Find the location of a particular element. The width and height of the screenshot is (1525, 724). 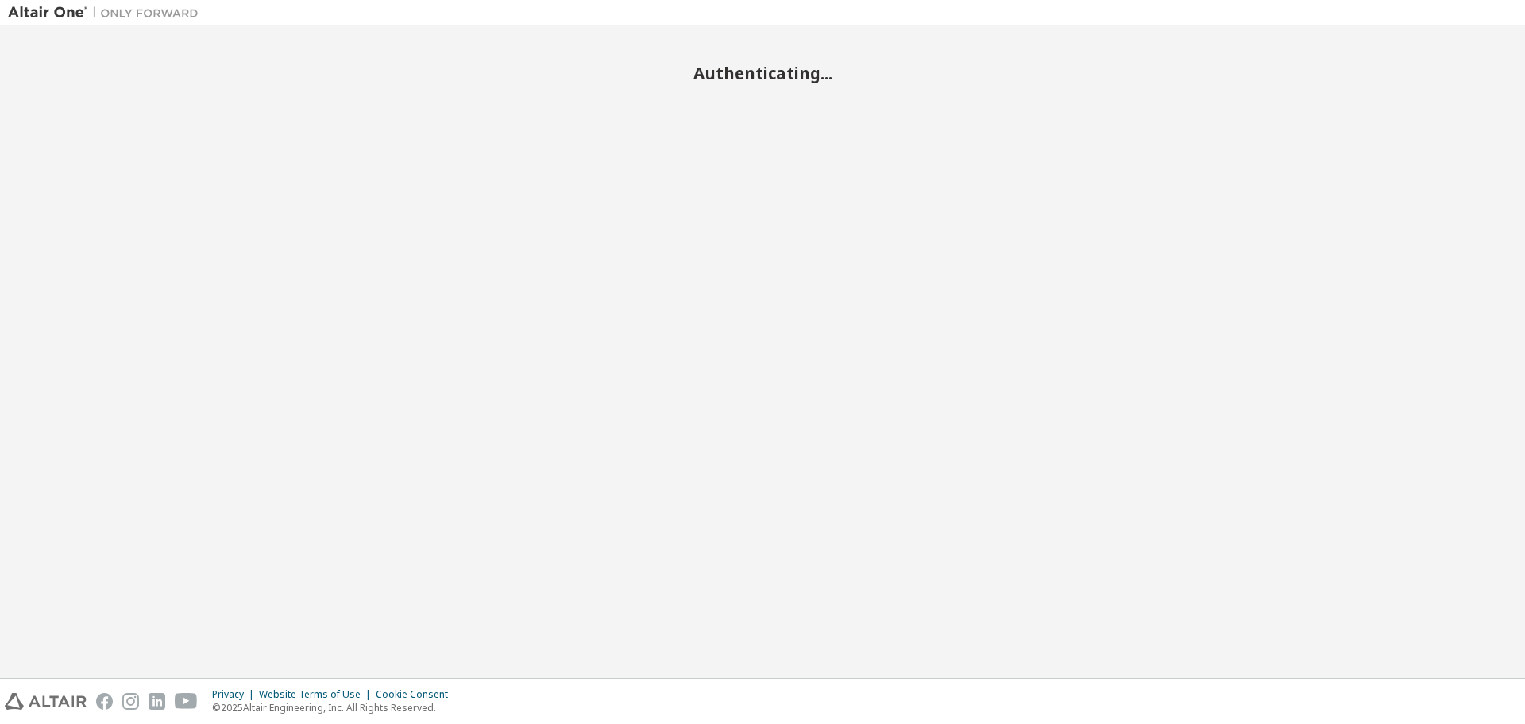

img: linkedin.svg is located at coordinates (156, 701).